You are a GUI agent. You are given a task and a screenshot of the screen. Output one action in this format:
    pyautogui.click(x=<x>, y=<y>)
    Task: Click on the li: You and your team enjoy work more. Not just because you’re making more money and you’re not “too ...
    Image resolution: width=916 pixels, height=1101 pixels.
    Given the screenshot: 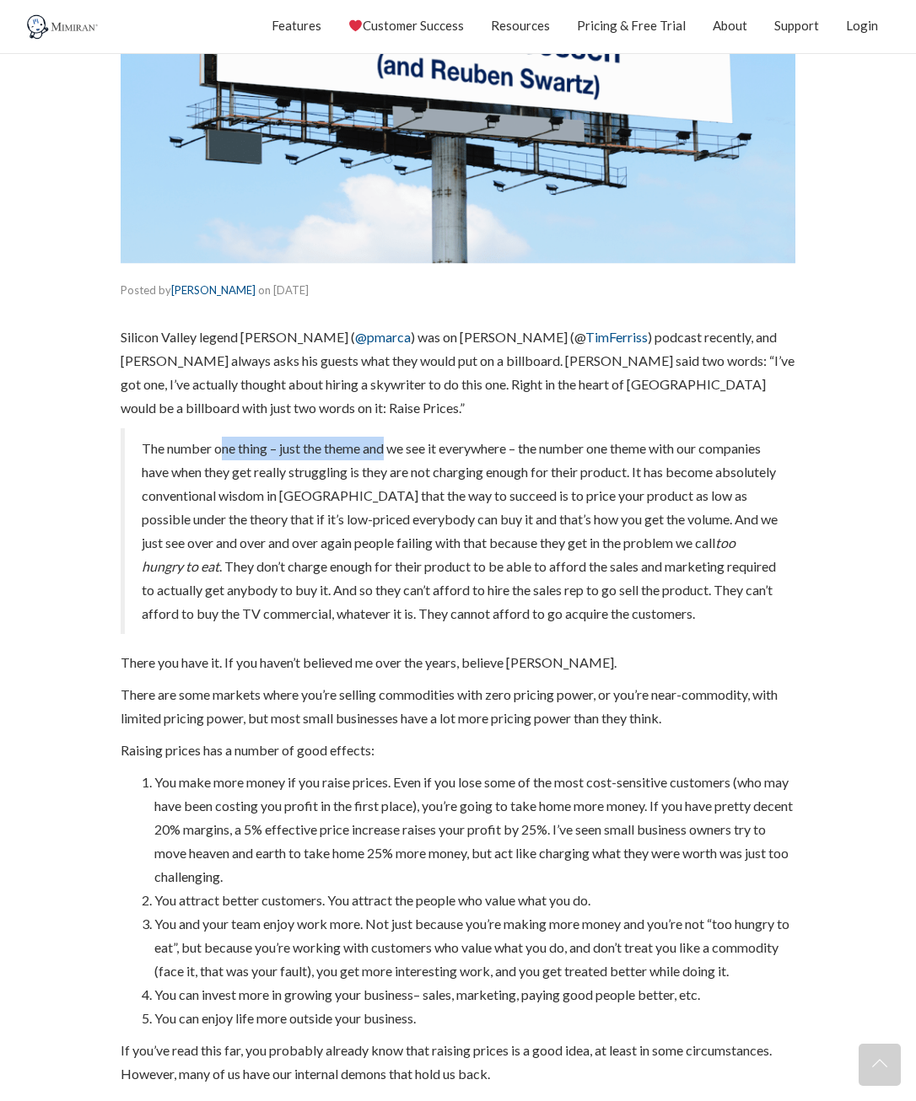 What is the action you would take?
    pyautogui.click(x=475, y=948)
    